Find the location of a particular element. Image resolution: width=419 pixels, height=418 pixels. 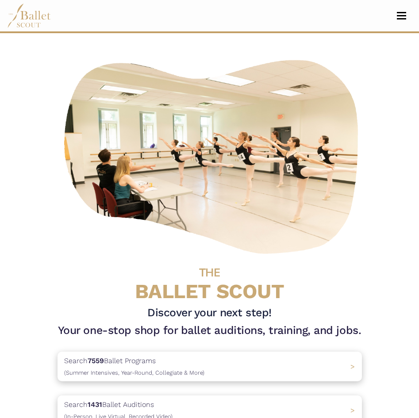

img: A group of ballerinas talking to each other in a ballet studio is located at coordinates (213, 155).